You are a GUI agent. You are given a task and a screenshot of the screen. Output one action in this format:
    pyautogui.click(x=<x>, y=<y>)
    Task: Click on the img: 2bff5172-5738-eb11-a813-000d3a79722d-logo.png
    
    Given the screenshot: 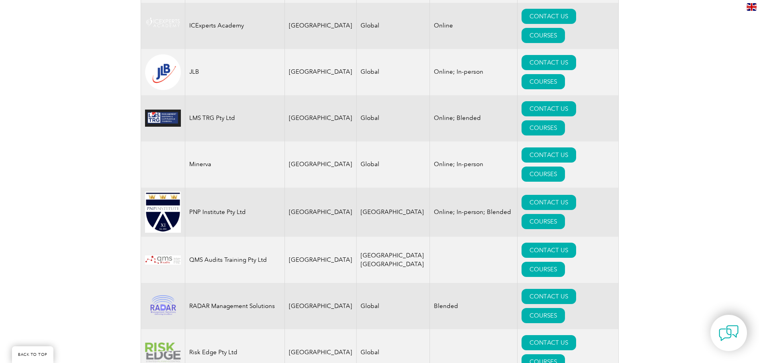 What is the action you would take?
    pyautogui.click(x=163, y=26)
    